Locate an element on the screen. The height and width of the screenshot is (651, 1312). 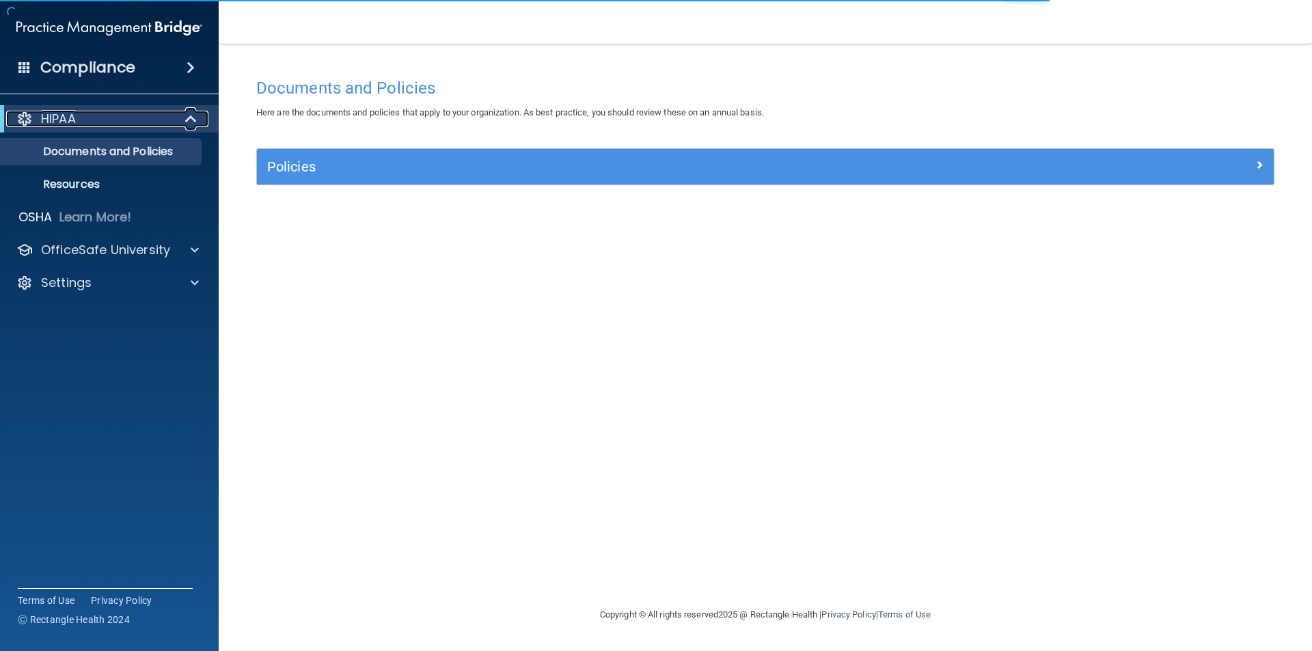
p: OSHA is located at coordinates (36, 217).